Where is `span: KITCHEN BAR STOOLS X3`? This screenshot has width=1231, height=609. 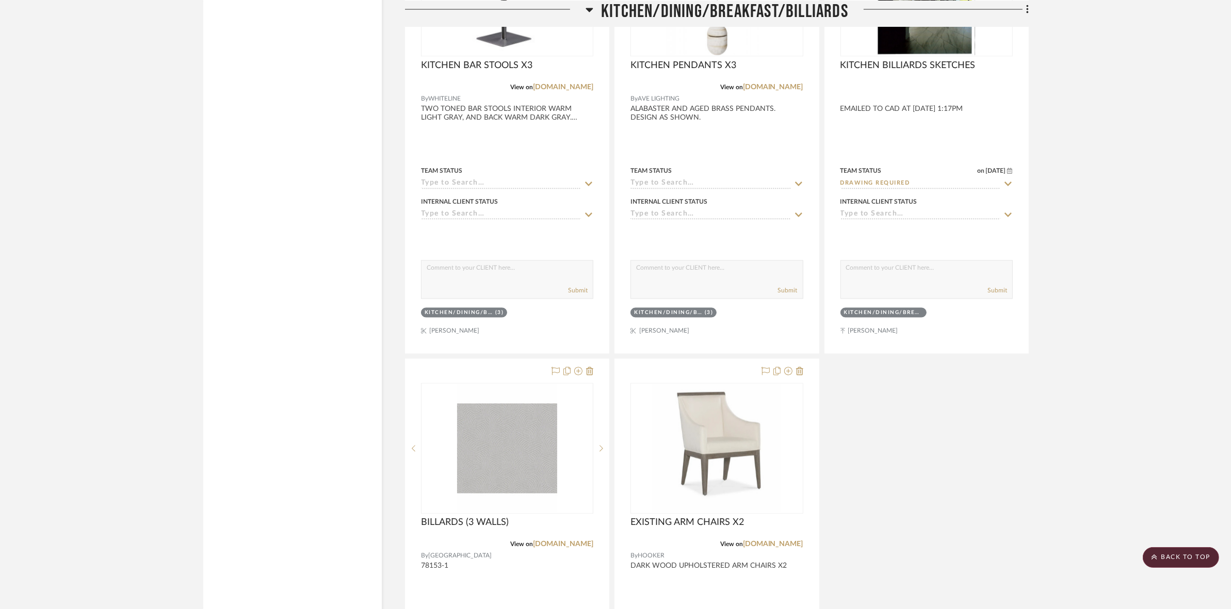 span: KITCHEN BAR STOOLS X3 is located at coordinates (477, 66).